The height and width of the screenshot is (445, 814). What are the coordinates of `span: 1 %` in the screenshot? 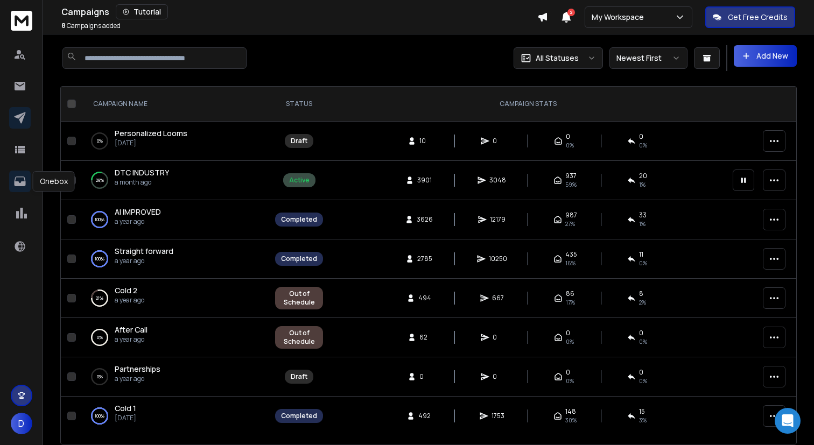 It's located at (642, 224).